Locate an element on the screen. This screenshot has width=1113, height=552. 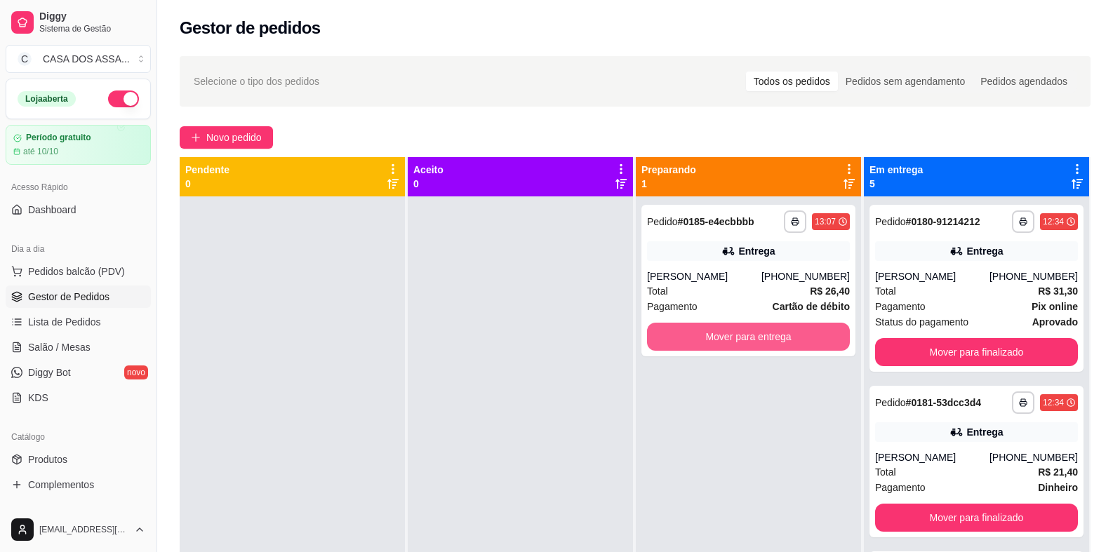
strong: # 0180-91214212 is located at coordinates (943, 222).